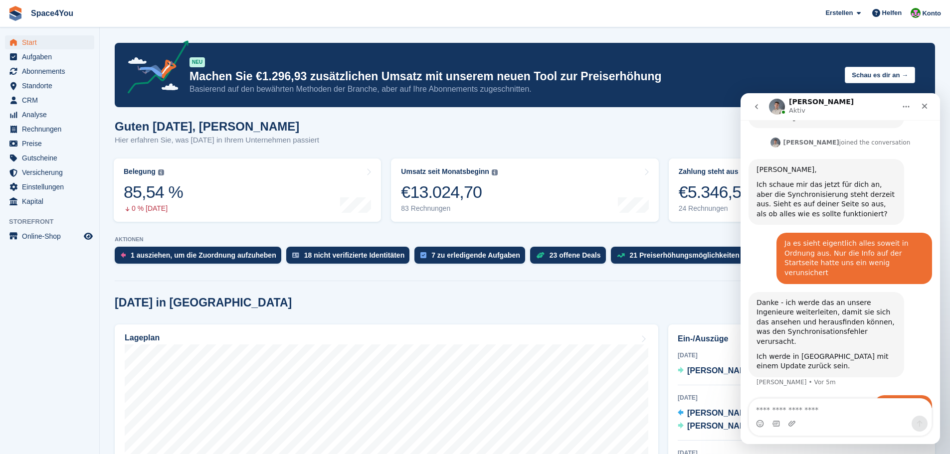  What do you see at coordinates (52, 236) in the screenshot?
I see `span: Online-Shop` at bounding box center [52, 236].